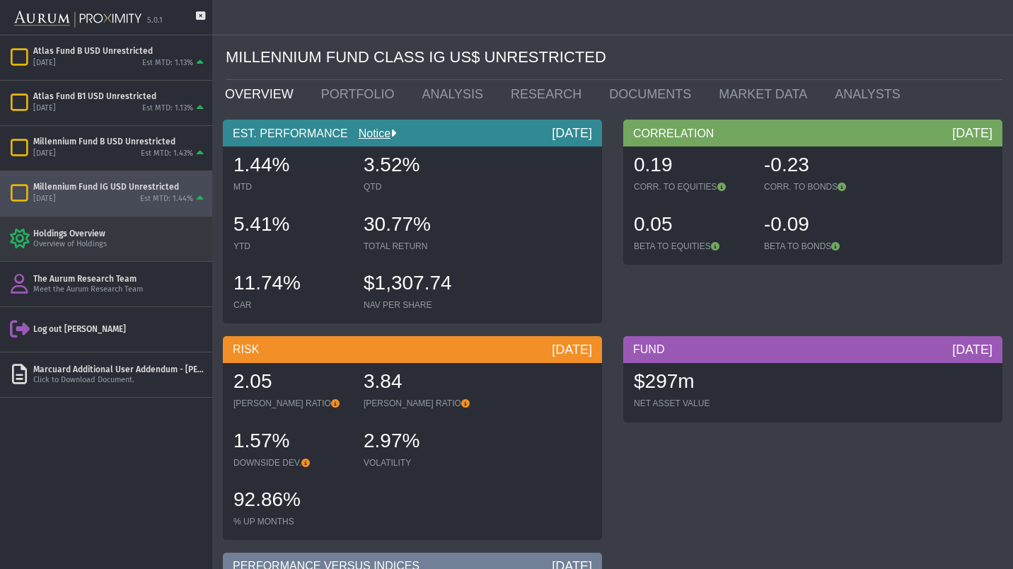 This screenshot has width=1013, height=569. I want to click on span: 0.19, so click(653, 164).